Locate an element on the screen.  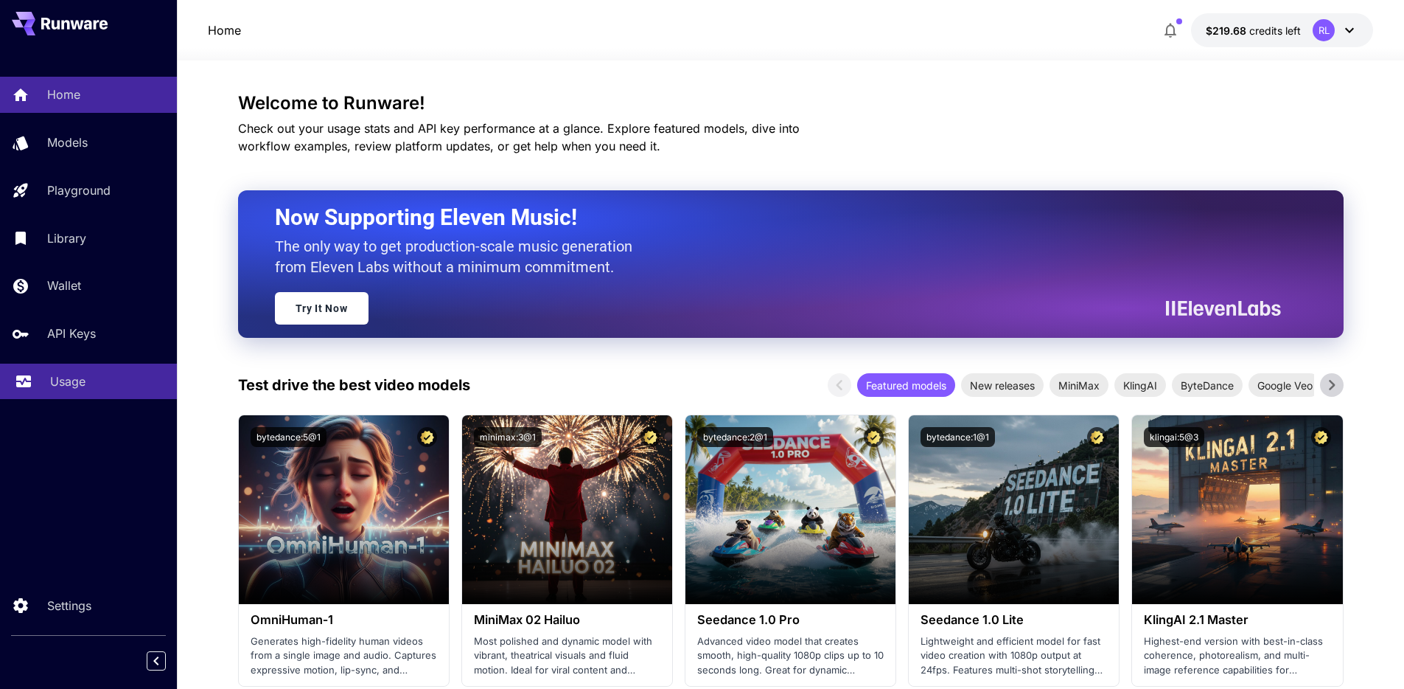
h3: KlingAI 2.1 Master is located at coordinates (1237, 619).